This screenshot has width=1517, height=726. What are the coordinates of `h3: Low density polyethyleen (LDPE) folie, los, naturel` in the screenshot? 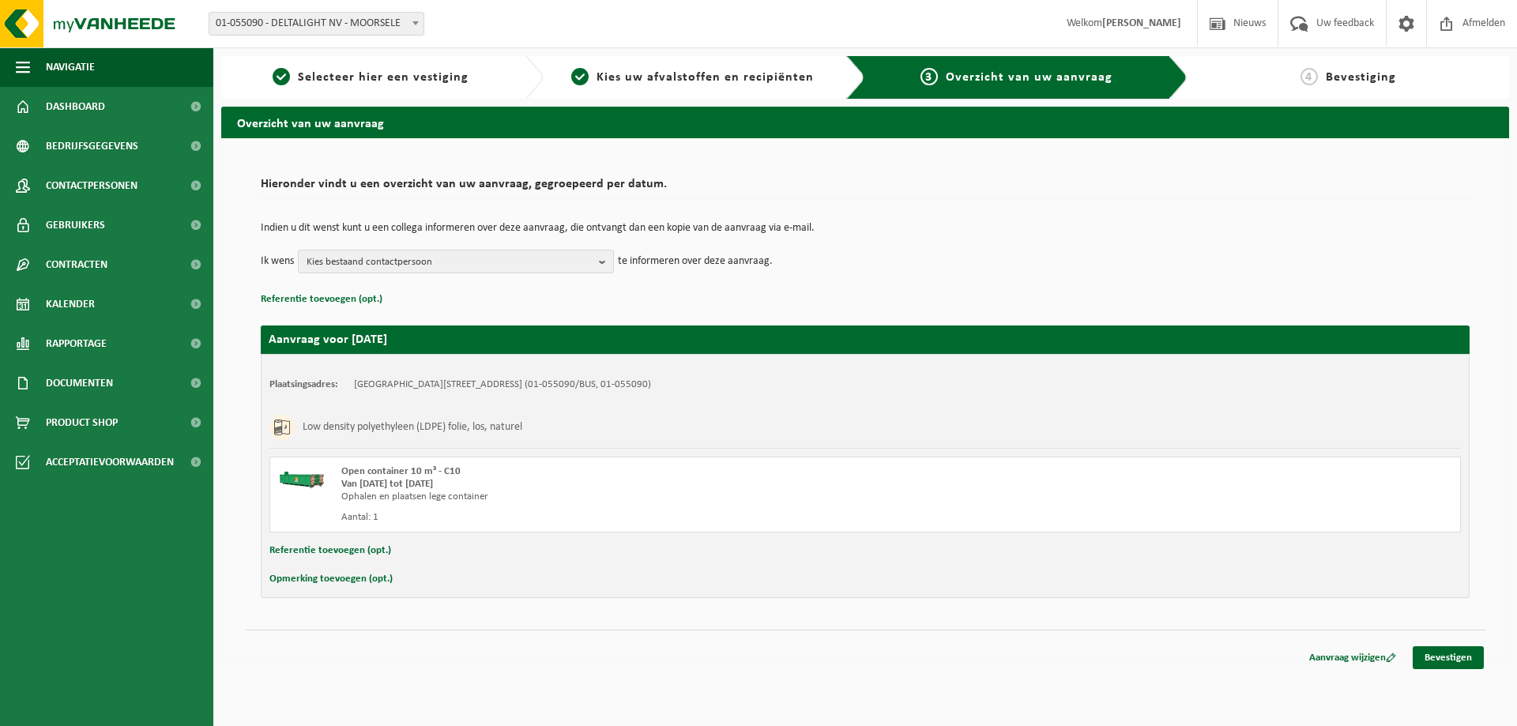 It's located at (412, 427).